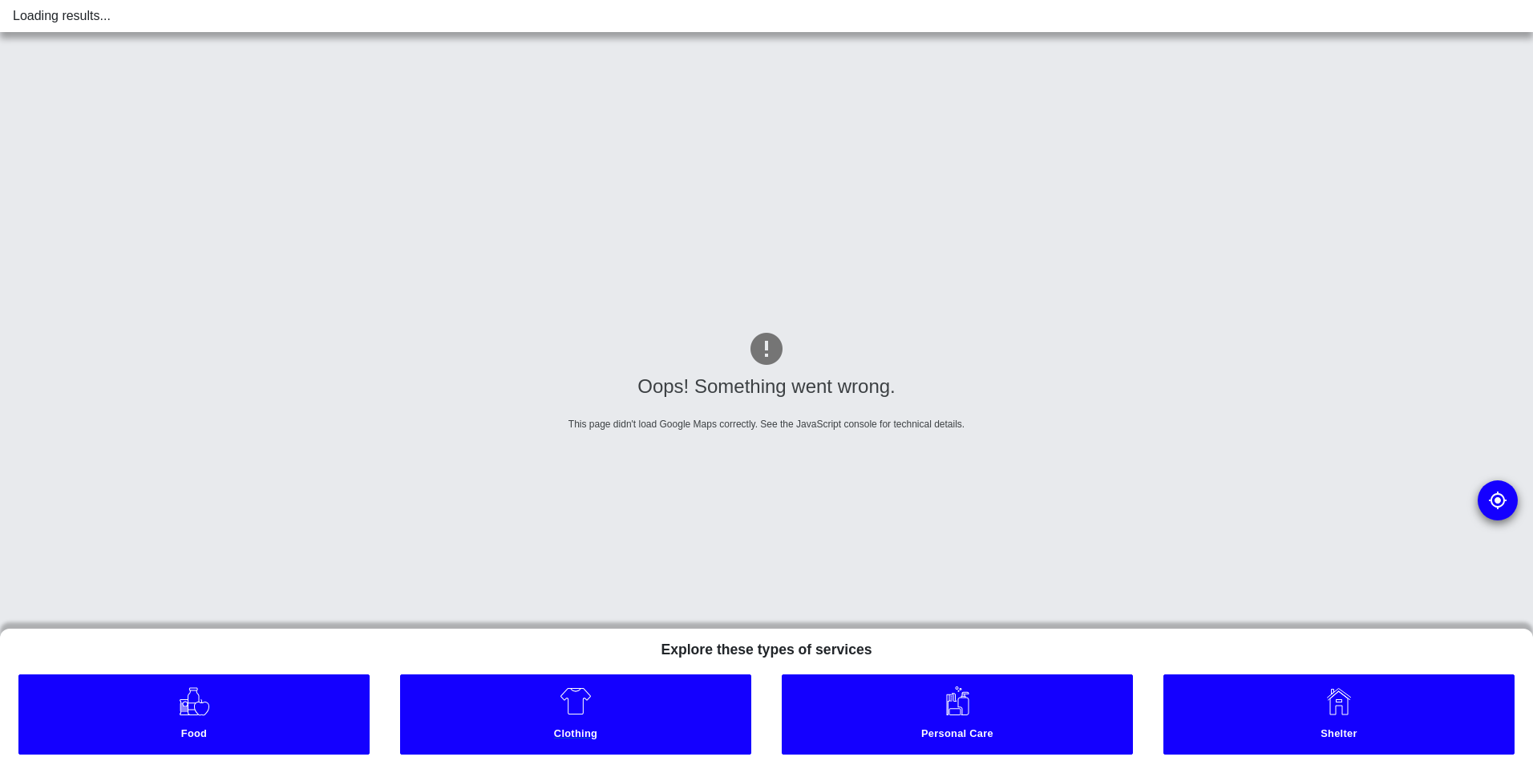 Image resolution: width=1533 pixels, height=765 pixels. What do you see at coordinates (194, 714) in the screenshot?
I see `a: Food` at bounding box center [194, 714].